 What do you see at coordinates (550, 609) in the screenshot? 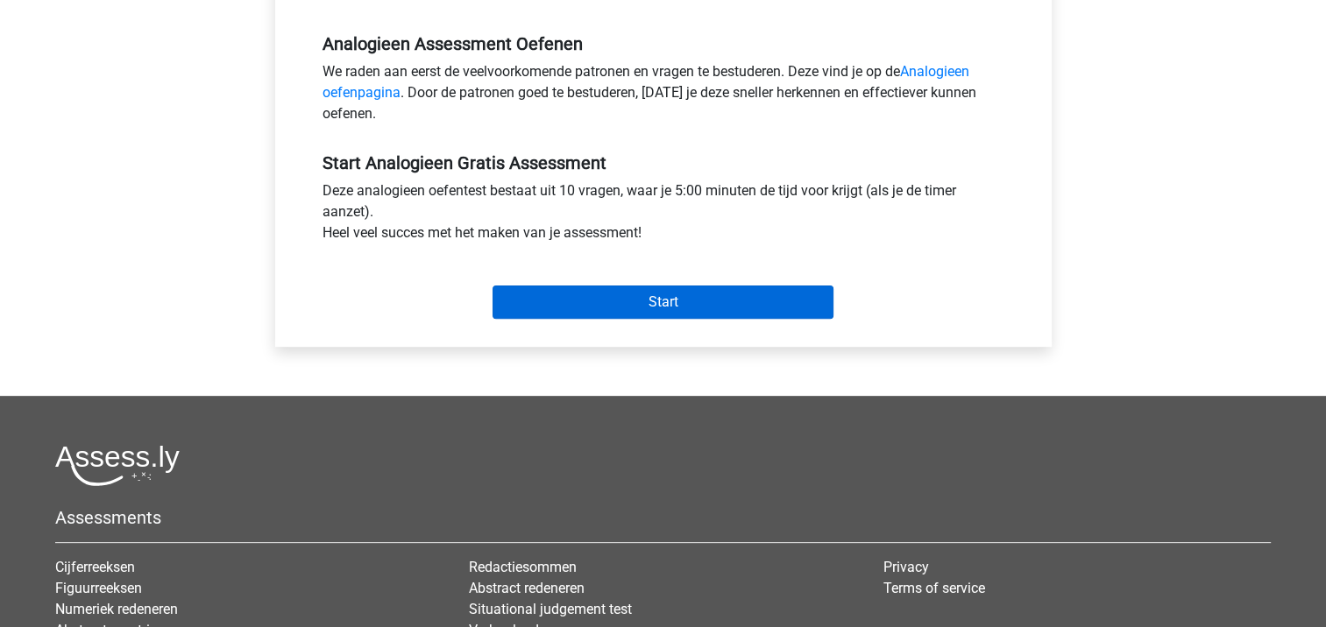
I see `a: Situational judgement test` at bounding box center [550, 609].